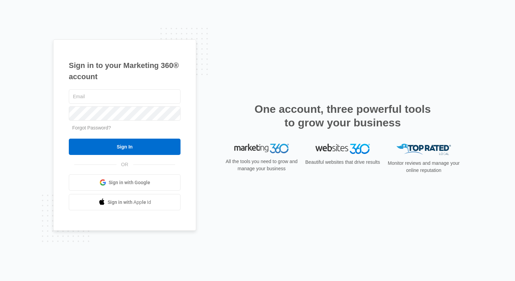 This screenshot has height=281, width=515. I want to click on h1: Sign in to your Marketing 360® account, so click(125, 71).